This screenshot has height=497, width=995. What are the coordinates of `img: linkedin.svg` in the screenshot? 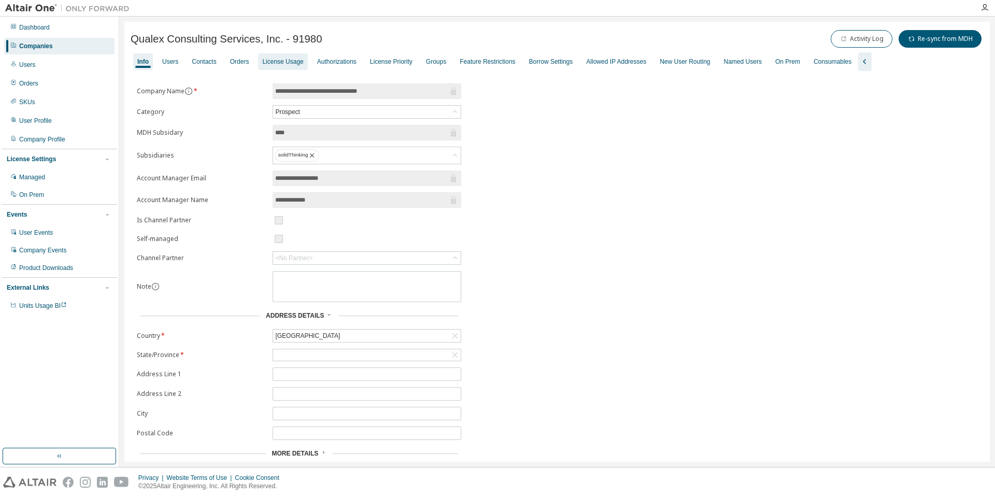 It's located at (102, 482).